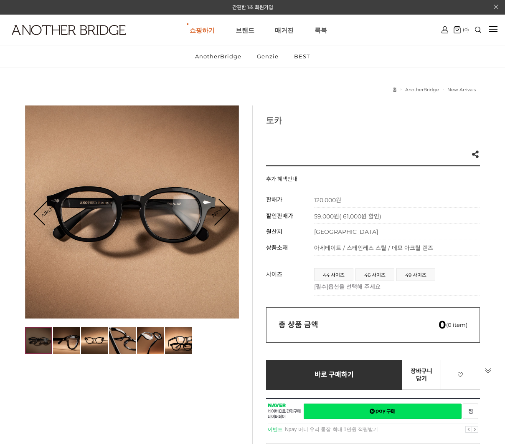 This screenshot has width=505, height=444. I want to click on a: logo, so click(42, 40).